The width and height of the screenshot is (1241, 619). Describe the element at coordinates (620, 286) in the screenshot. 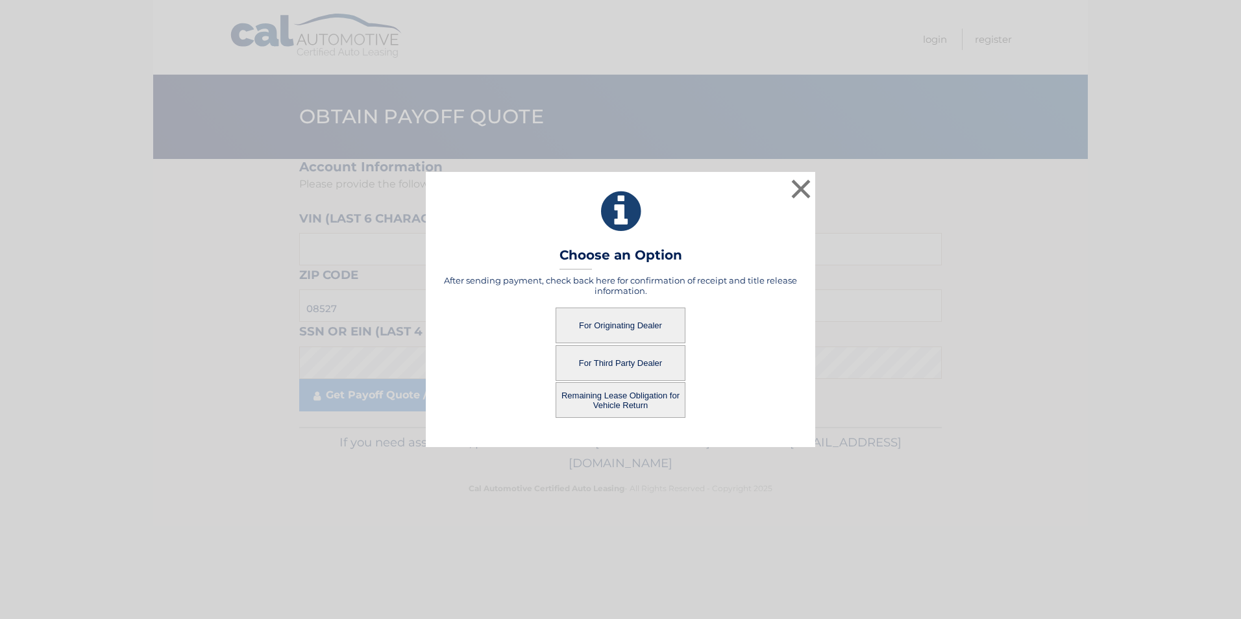

I see `h5: After sending payment, check back here for confirmation of receipt and title release information.` at that location.